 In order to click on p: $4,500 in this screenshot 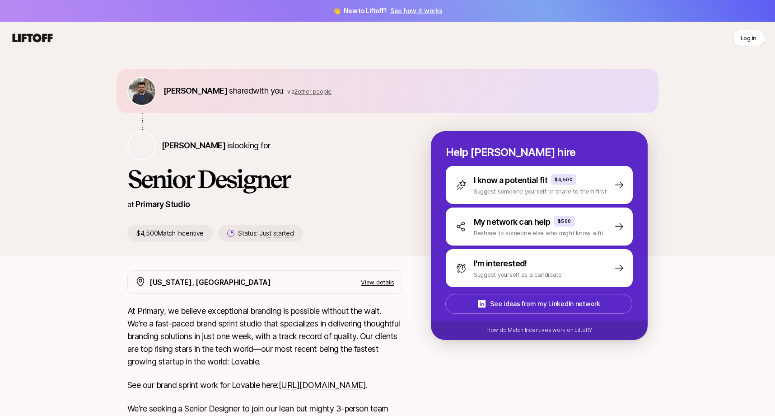, I will do `click(564, 179)`.